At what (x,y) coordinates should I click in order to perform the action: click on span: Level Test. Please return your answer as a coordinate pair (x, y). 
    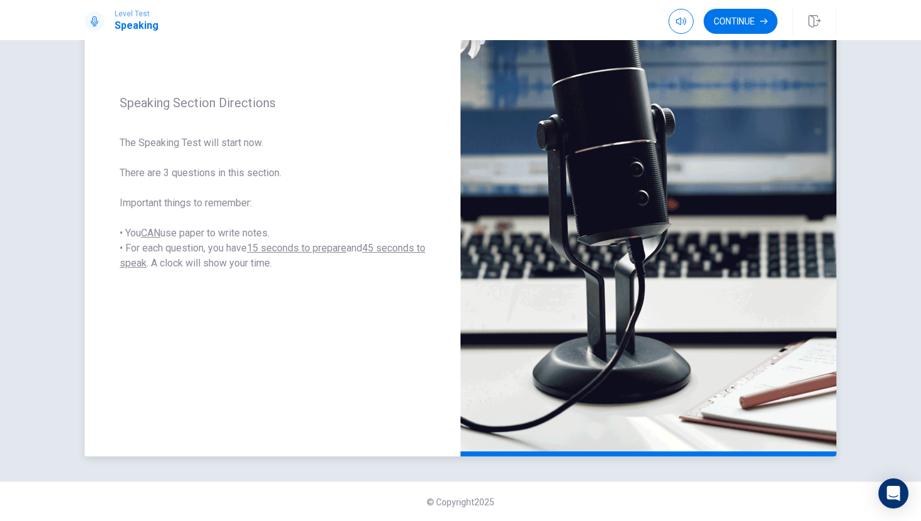
    Looking at the image, I should click on (137, 14).